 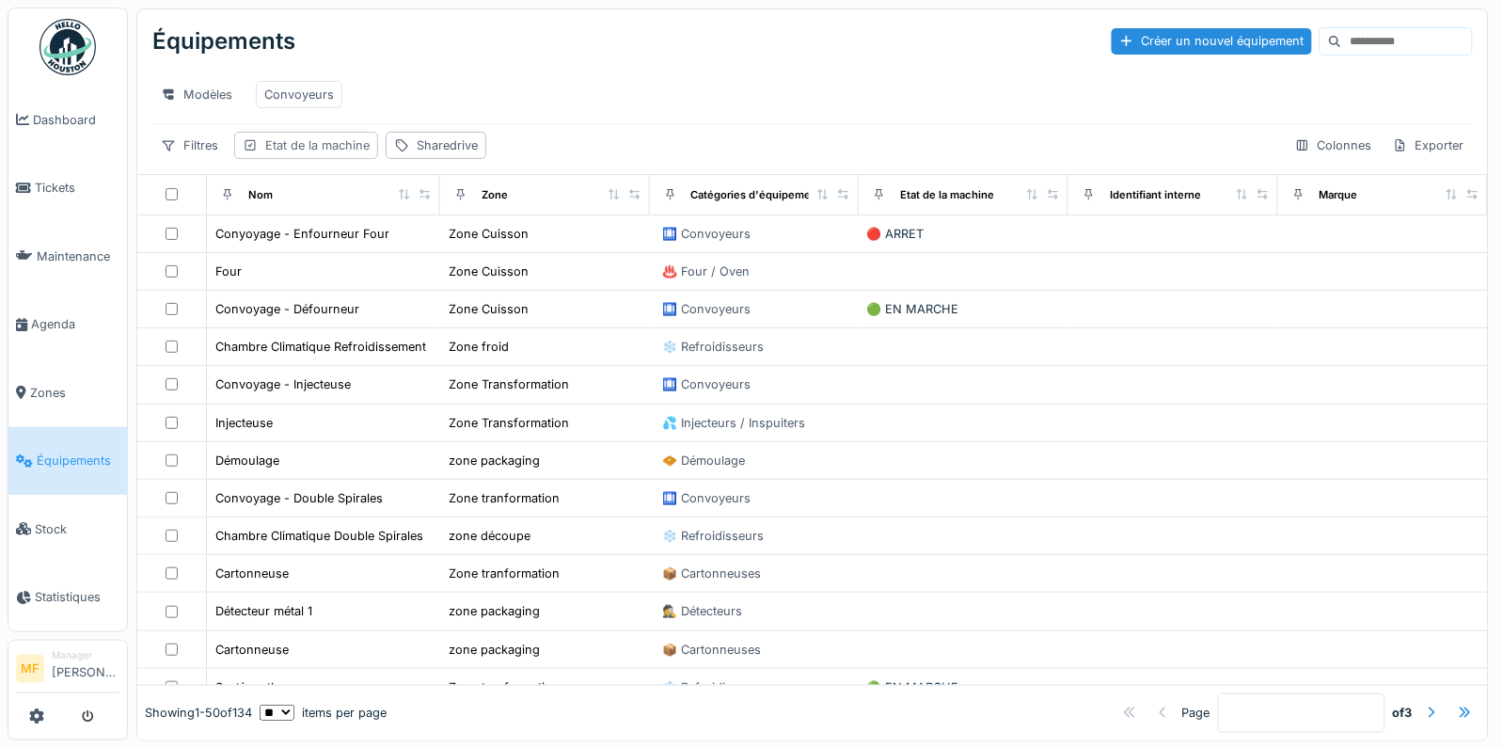 What do you see at coordinates (734, 422) in the screenshot?
I see `div: 💦 Injecteurs / Inspuiters` at bounding box center [734, 422].